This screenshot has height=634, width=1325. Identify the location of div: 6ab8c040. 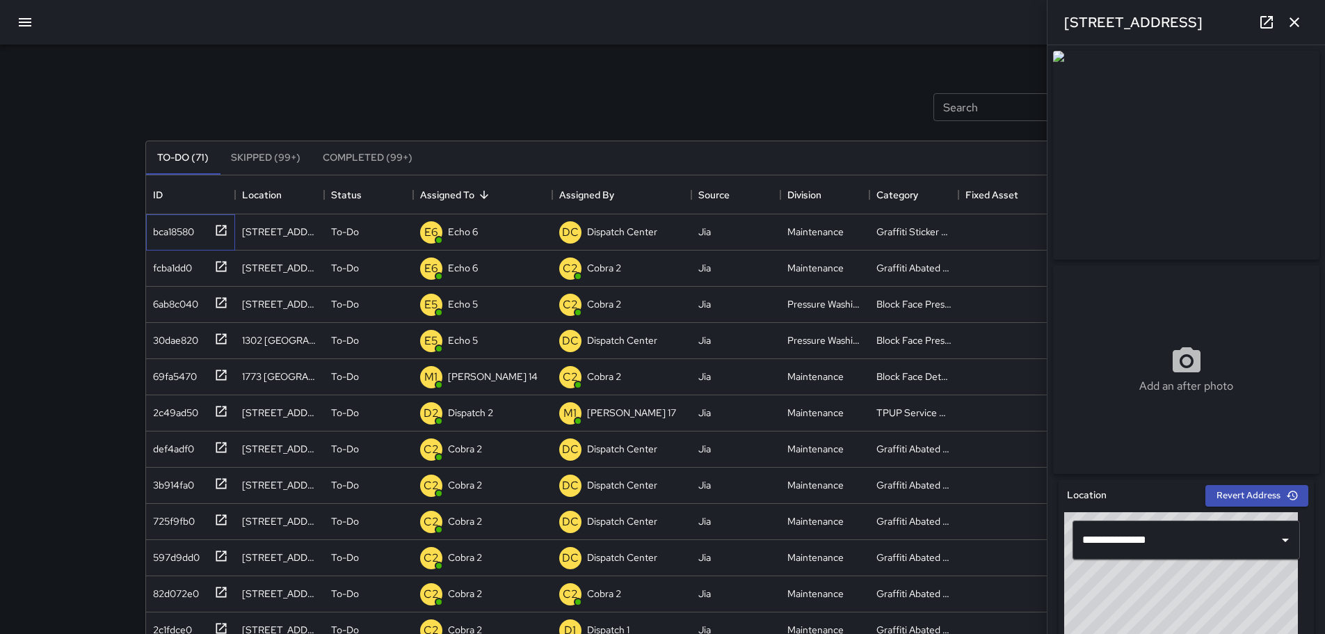
(173, 301).